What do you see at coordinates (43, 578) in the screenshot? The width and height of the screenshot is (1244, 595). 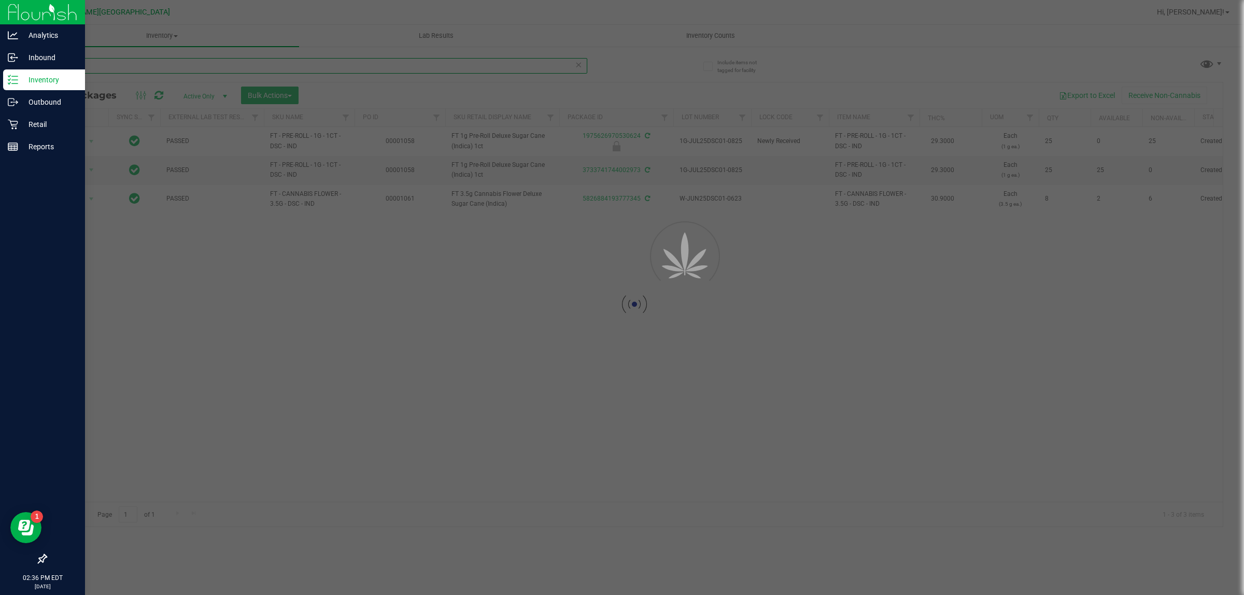 I see `p: 02:36 PM EDT` at bounding box center [43, 578].